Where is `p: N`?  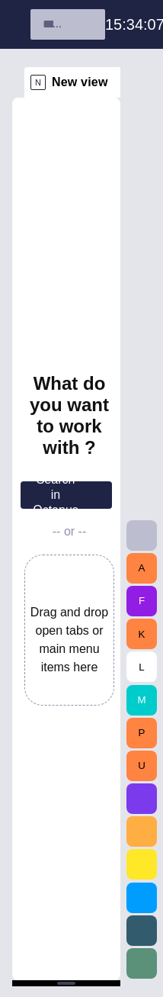
p: N is located at coordinates (38, 82).